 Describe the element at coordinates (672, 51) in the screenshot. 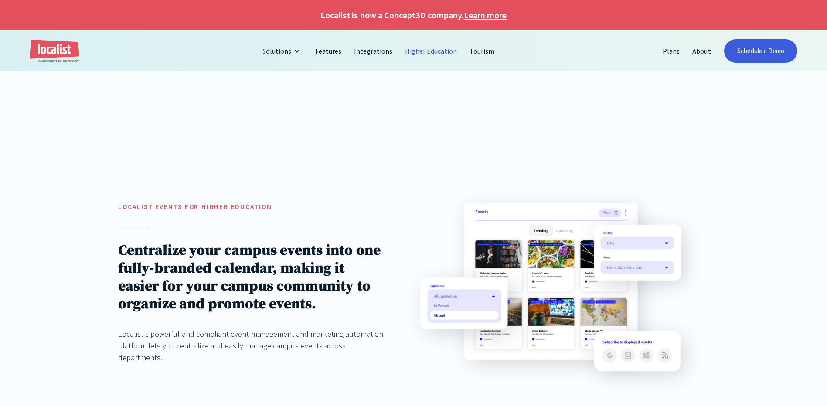

I see `a: Plans` at that location.